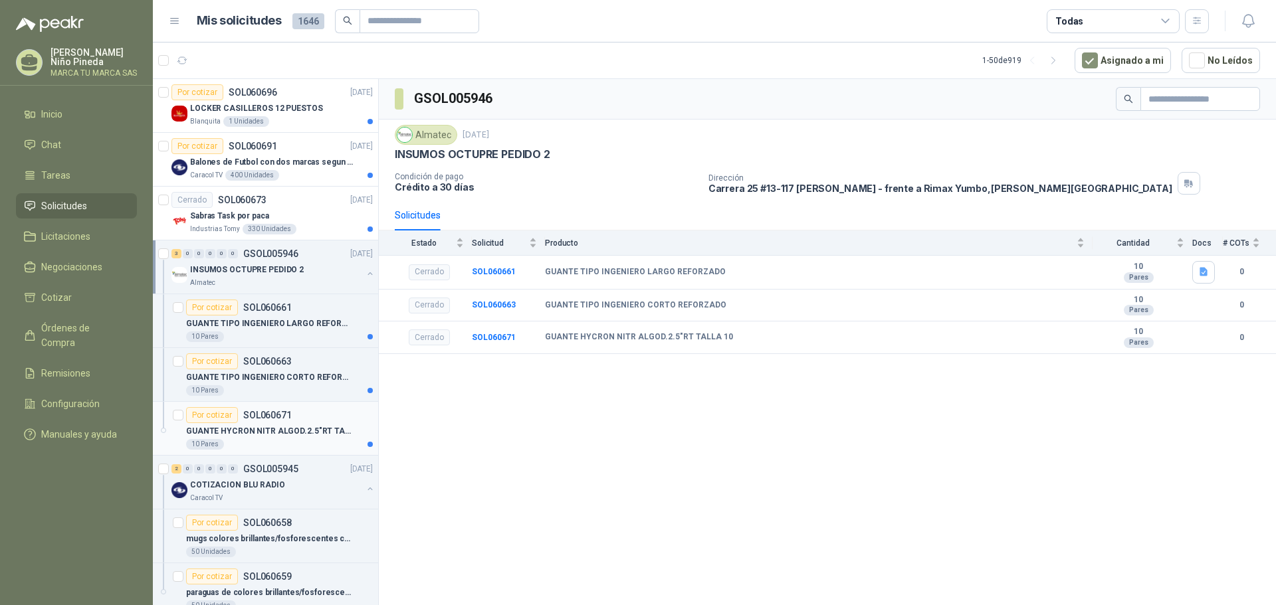  What do you see at coordinates (546, 187) in the screenshot?
I see `p: Crédito a 30 días` at bounding box center [546, 187].